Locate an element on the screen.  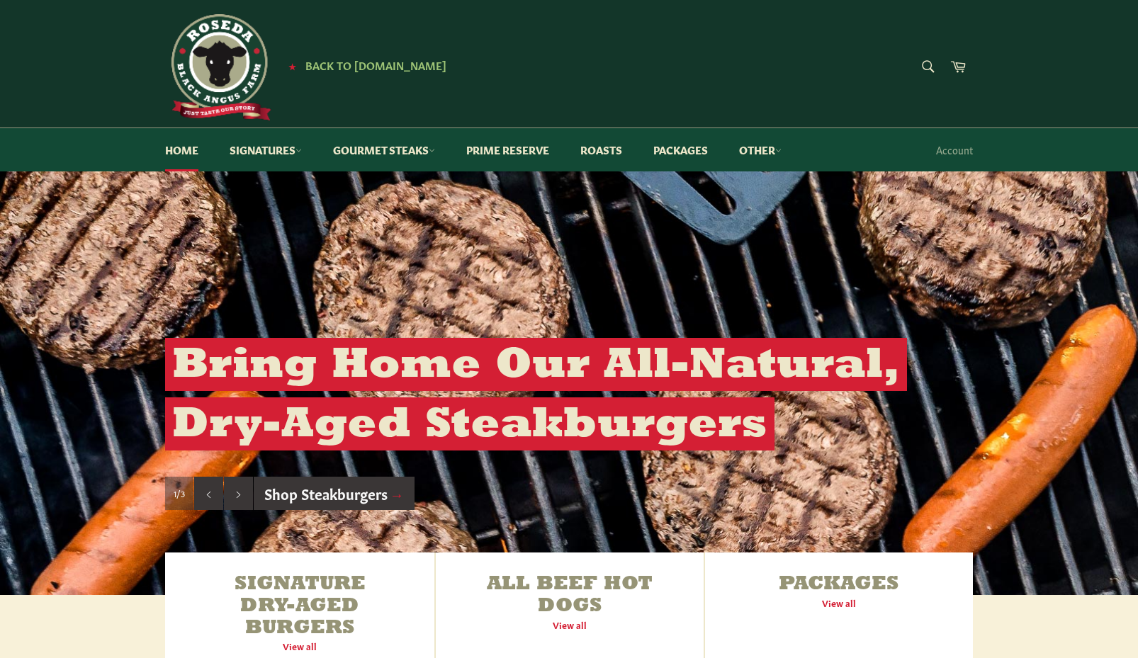
a: Prime Reserve is located at coordinates (507, 149).